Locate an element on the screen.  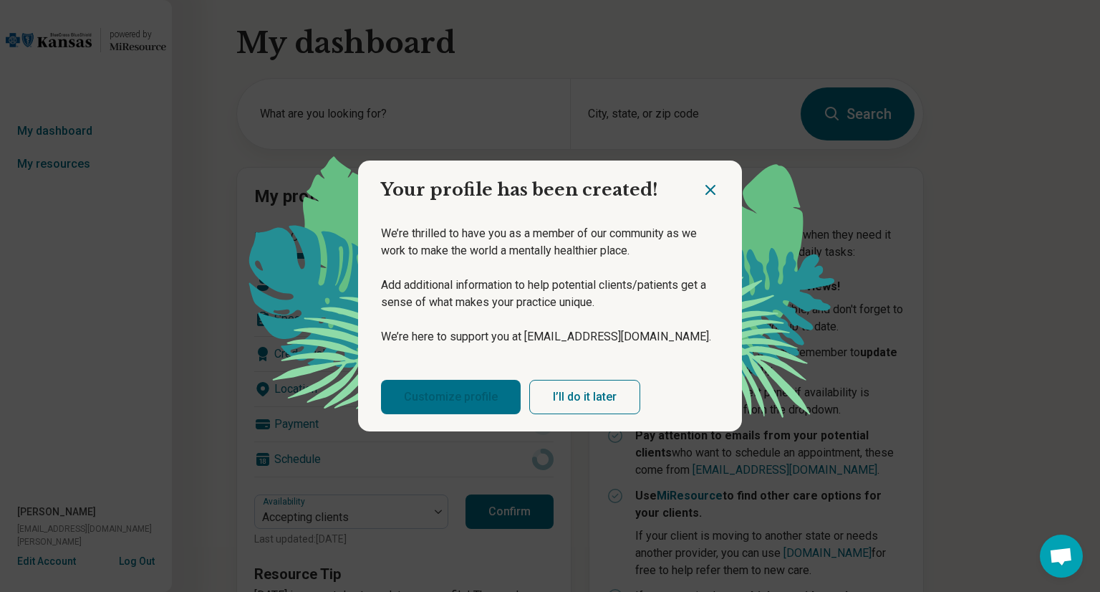
button: I’ll do it later is located at coordinates (584, 397).